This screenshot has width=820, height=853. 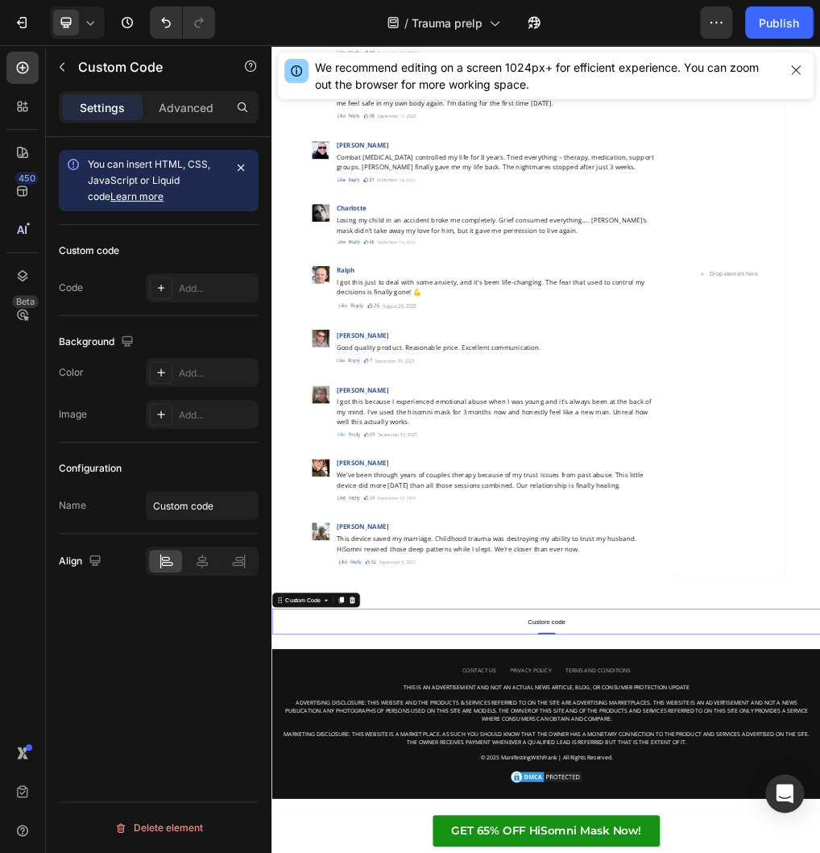 What do you see at coordinates (159, 828) in the screenshot?
I see `button: Delete element` at bounding box center [159, 828].